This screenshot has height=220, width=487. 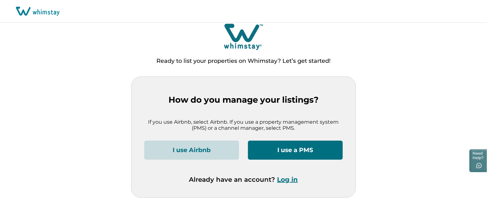 I want to click on p: If you use Airbnb, select Airbnb. If you use a property management system (PMS) or a channel mana..., so click(x=244, y=125).